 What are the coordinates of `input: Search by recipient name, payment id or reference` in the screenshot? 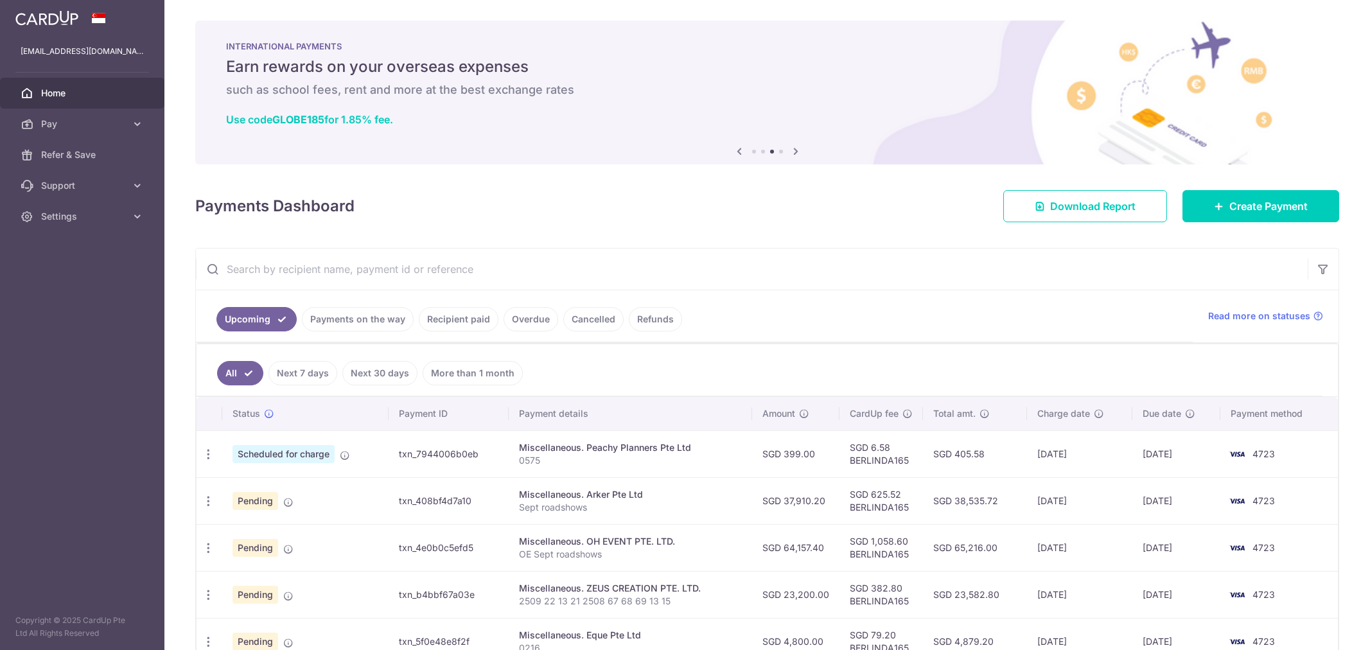 It's located at (751, 269).